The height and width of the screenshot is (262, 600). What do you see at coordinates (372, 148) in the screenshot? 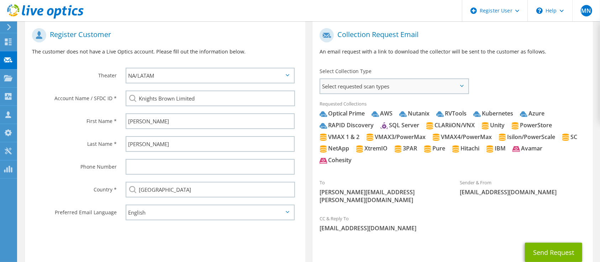
I see `div: XtremIO` at bounding box center [372, 148].